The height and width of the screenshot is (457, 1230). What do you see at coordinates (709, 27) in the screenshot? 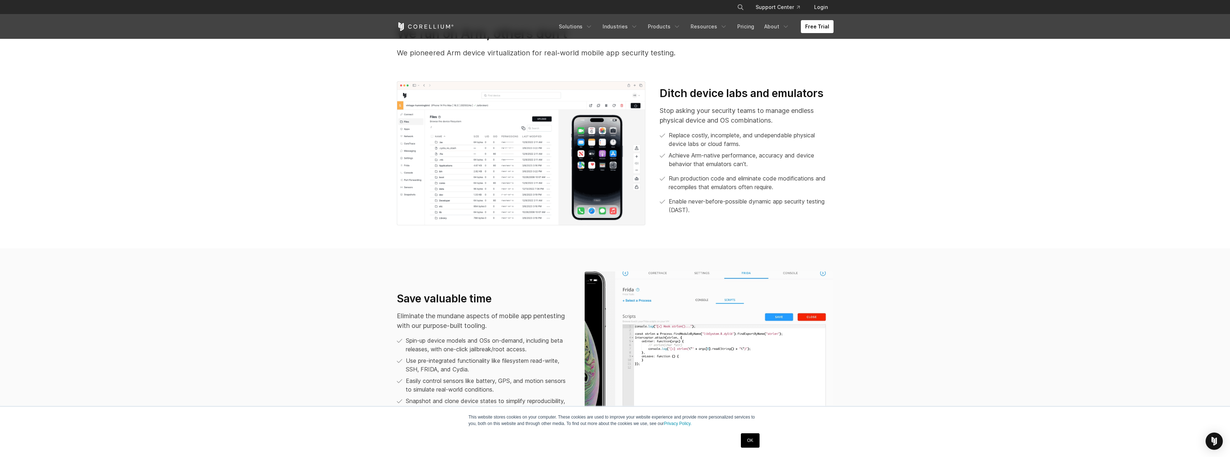
I see `a: Resources` at bounding box center [709, 27].